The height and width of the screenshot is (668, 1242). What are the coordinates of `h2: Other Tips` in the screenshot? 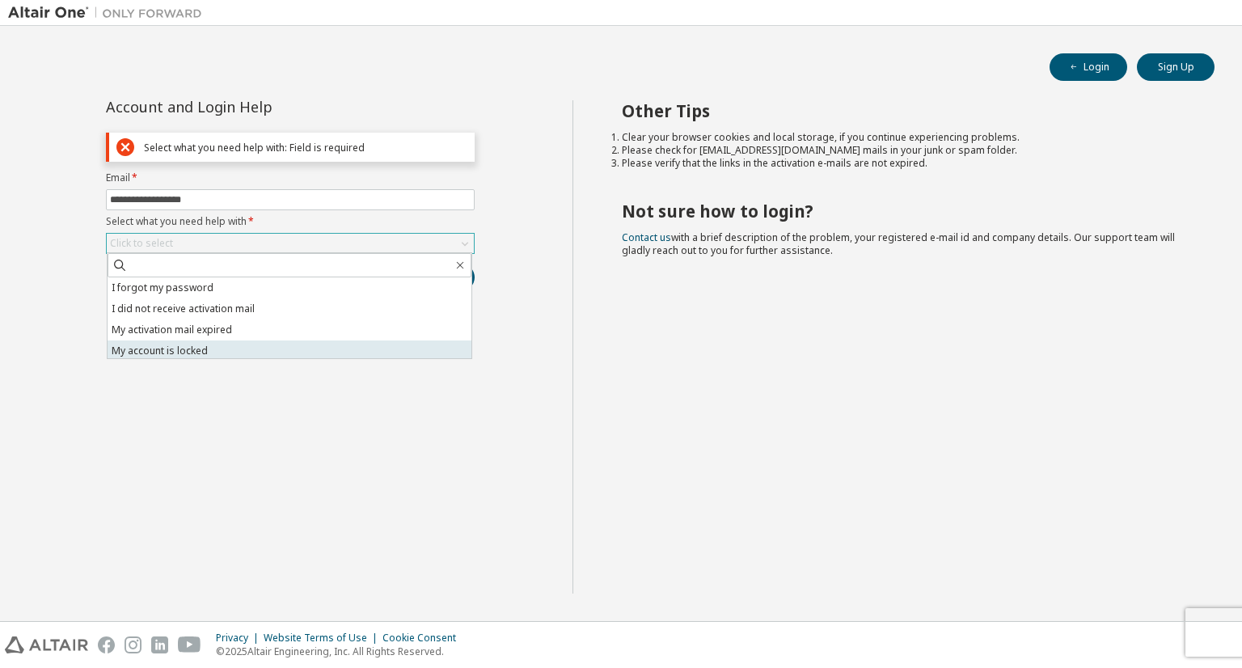 It's located at (904, 111).